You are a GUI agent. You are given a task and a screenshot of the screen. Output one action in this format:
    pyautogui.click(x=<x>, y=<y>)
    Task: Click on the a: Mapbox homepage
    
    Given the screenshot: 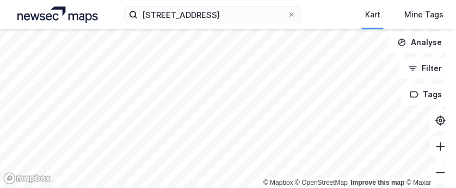 What is the action you would take?
    pyautogui.click(x=27, y=178)
    